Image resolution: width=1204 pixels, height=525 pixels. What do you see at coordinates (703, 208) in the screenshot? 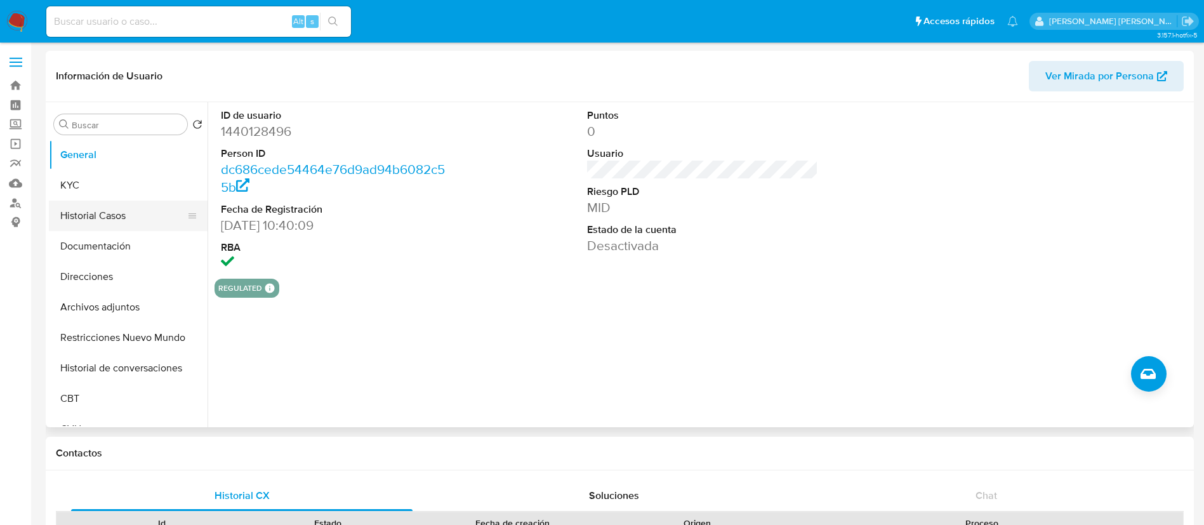
I see `dd: MID` at bounding box center [703, 208].